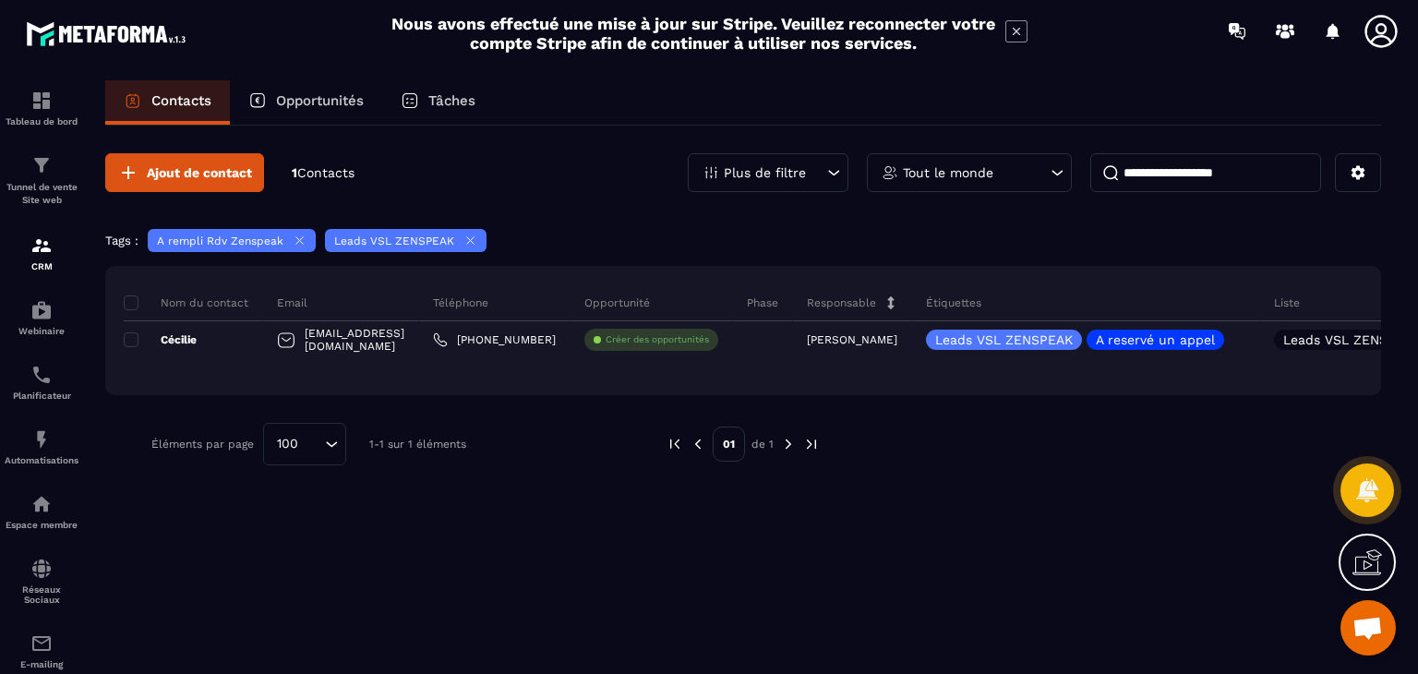  I want to click on a: formationformationTunnel de vente Site web, so click(42, 180).